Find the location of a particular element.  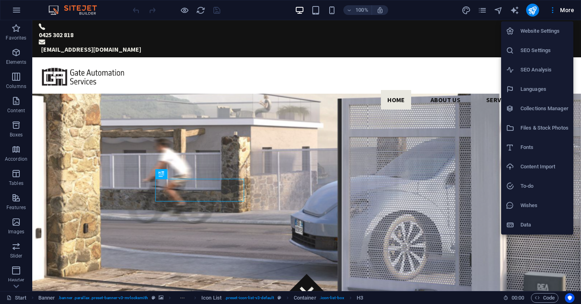

h6: SEO Settings is located at coordinates (545, 50).